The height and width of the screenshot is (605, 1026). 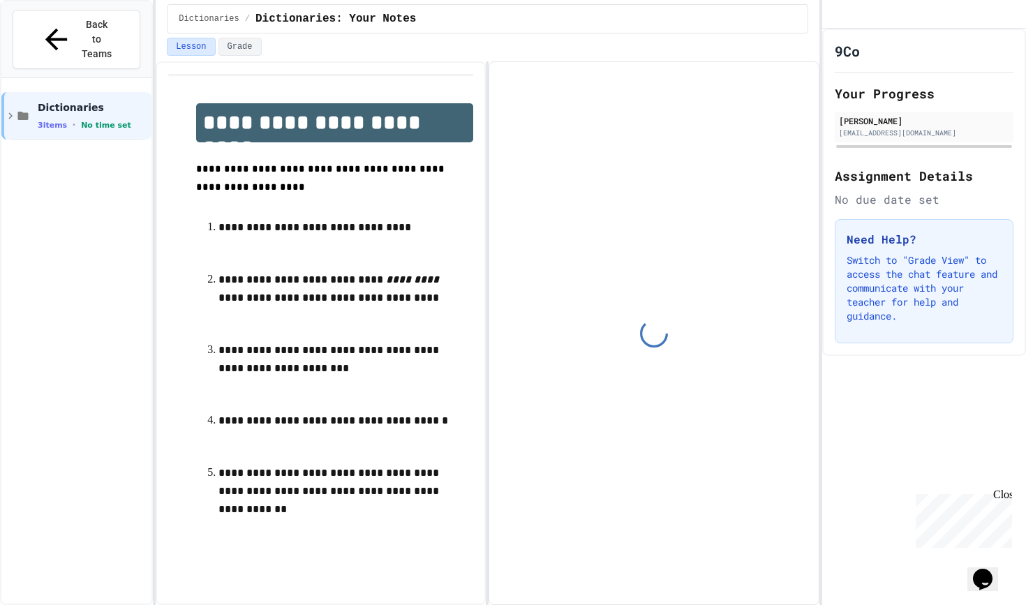 I want to click on button: Grade, so click(x=240, y=47).